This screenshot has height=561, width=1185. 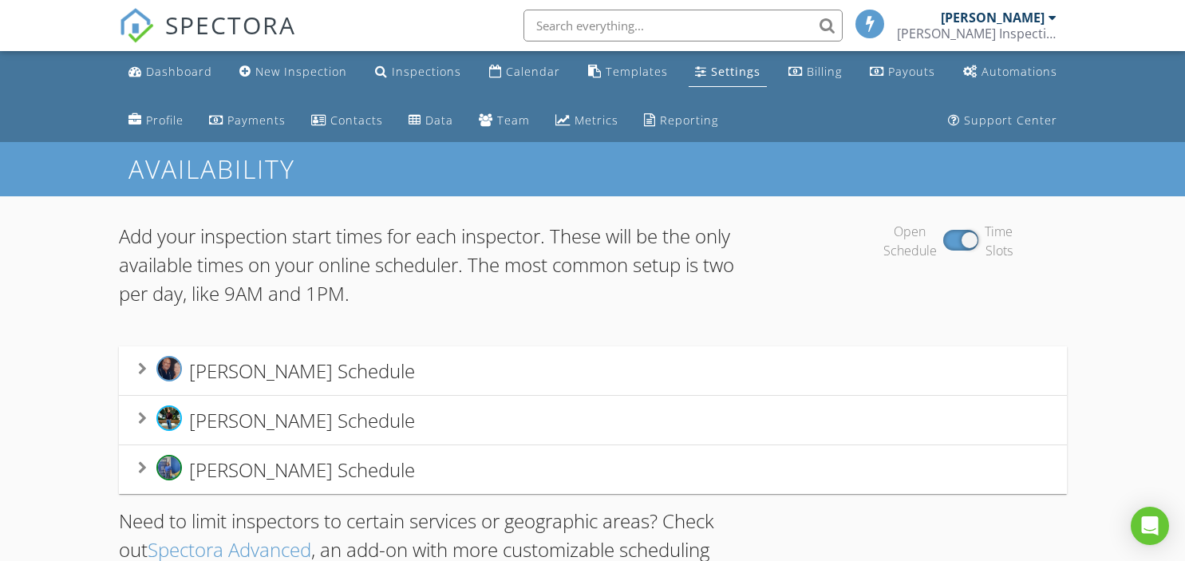 I want to click on a: Contacts, so click(x=347, y=121).